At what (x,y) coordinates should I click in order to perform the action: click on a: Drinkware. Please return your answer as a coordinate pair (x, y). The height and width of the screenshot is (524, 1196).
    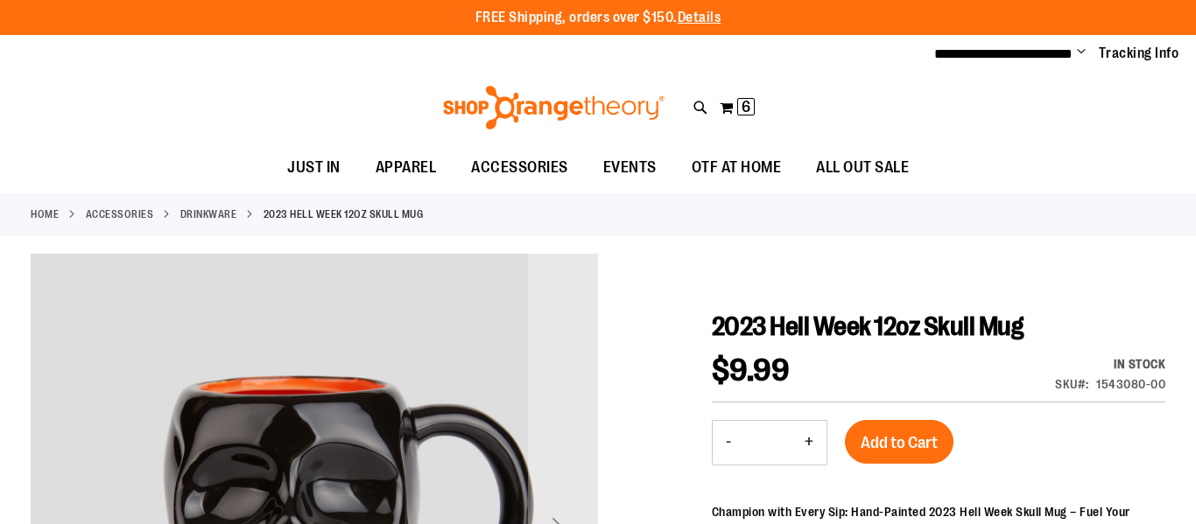
    Looking at the image, I should click on (208, 215).